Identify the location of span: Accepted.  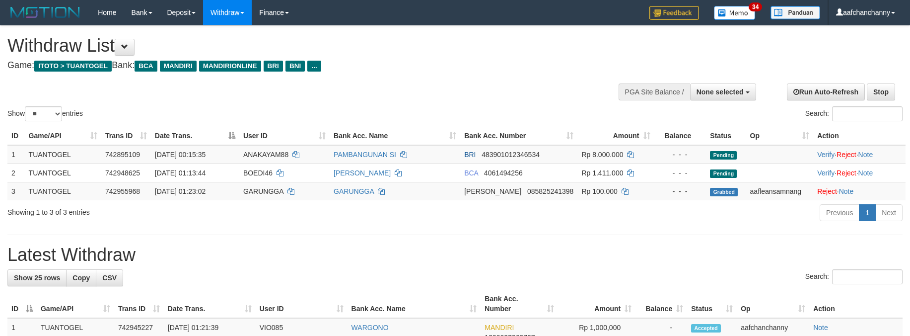
(706, 328).